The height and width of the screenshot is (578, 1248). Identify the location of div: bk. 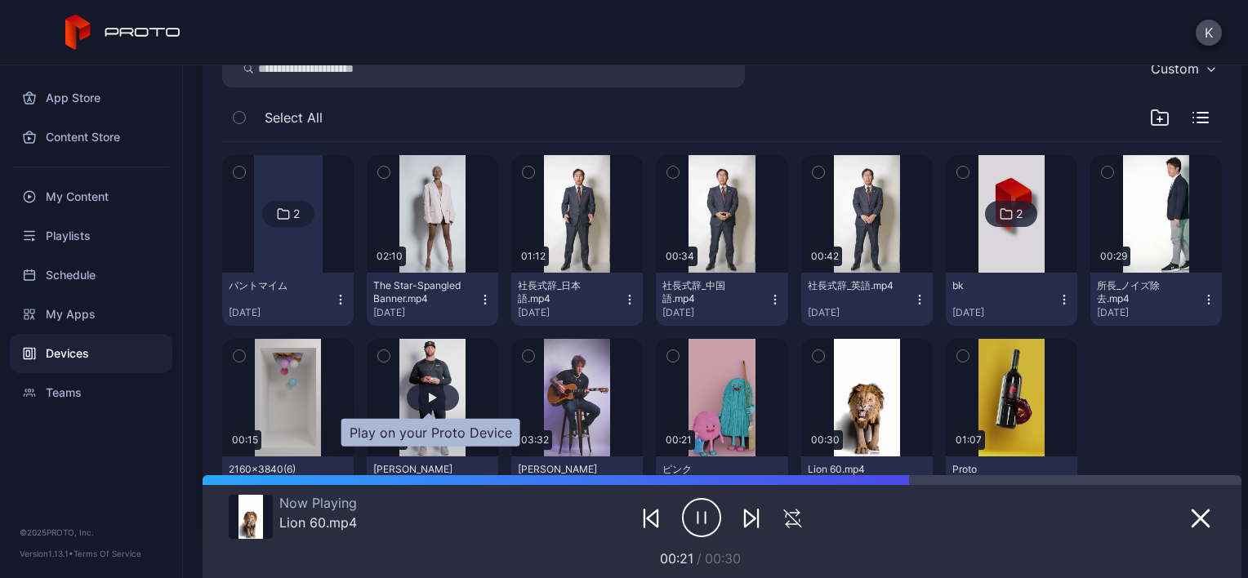
(997, 286).